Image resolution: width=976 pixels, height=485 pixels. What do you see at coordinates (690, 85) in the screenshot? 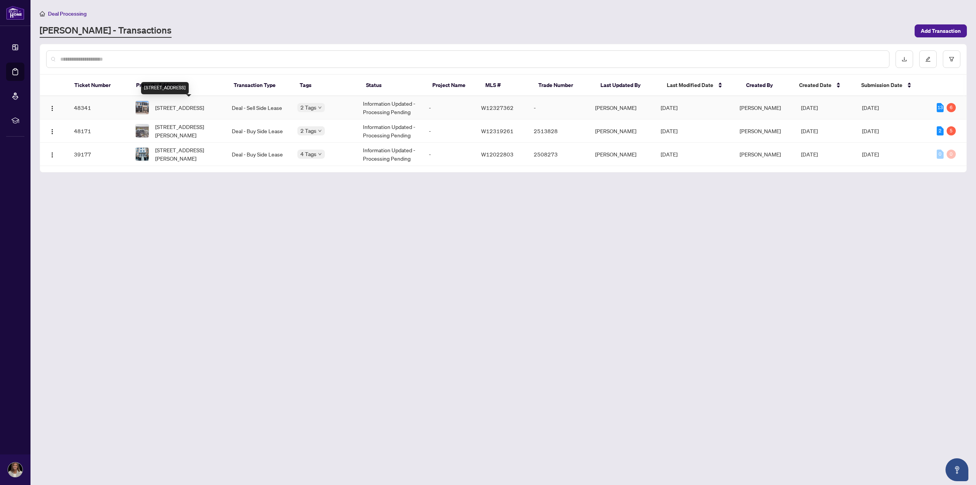
I see `span: Last Modified Date` at bounding box center [690, 85].